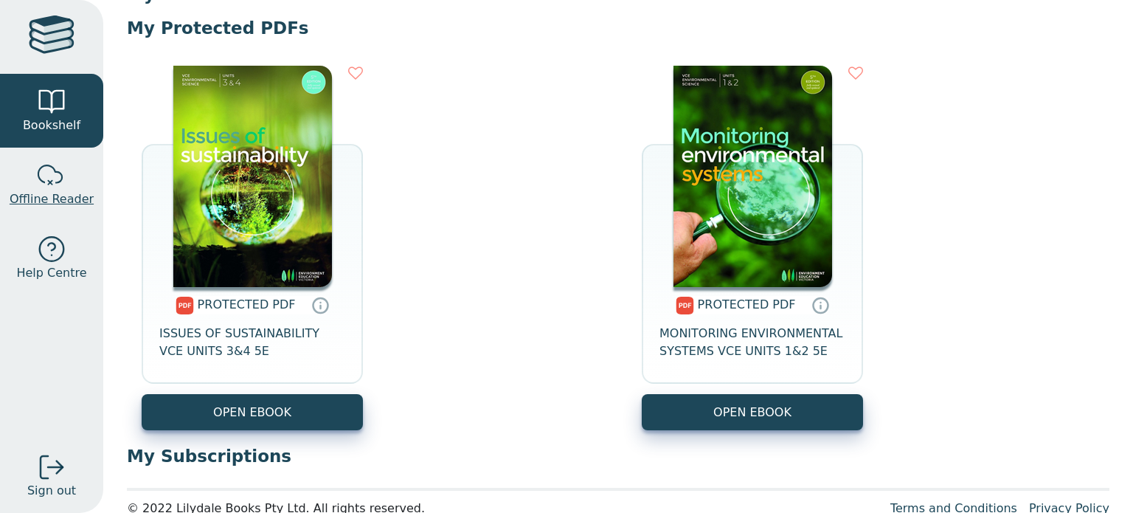 The height and width of the screenshot is (513, 1133). I want to click on p: My Subscriptions, so click(618, 456).